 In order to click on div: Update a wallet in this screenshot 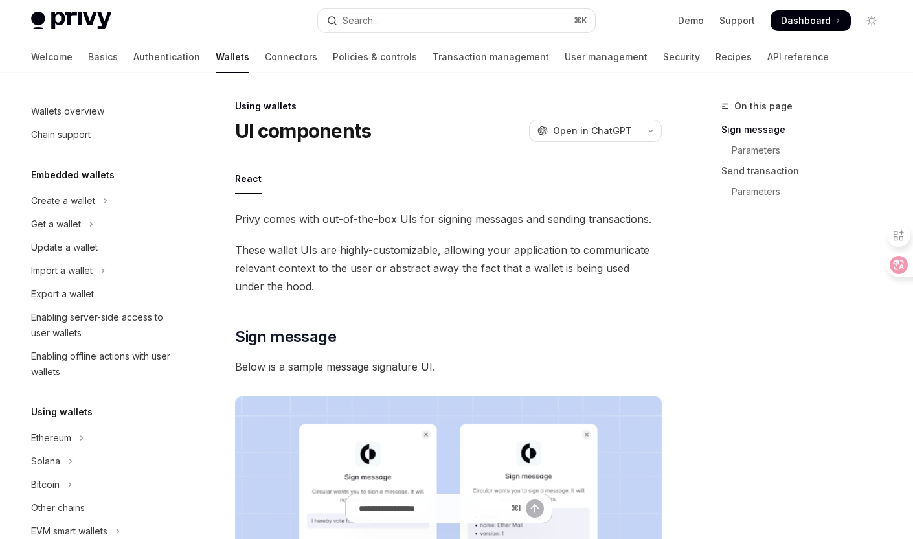, I will do `click(64, 247)`.